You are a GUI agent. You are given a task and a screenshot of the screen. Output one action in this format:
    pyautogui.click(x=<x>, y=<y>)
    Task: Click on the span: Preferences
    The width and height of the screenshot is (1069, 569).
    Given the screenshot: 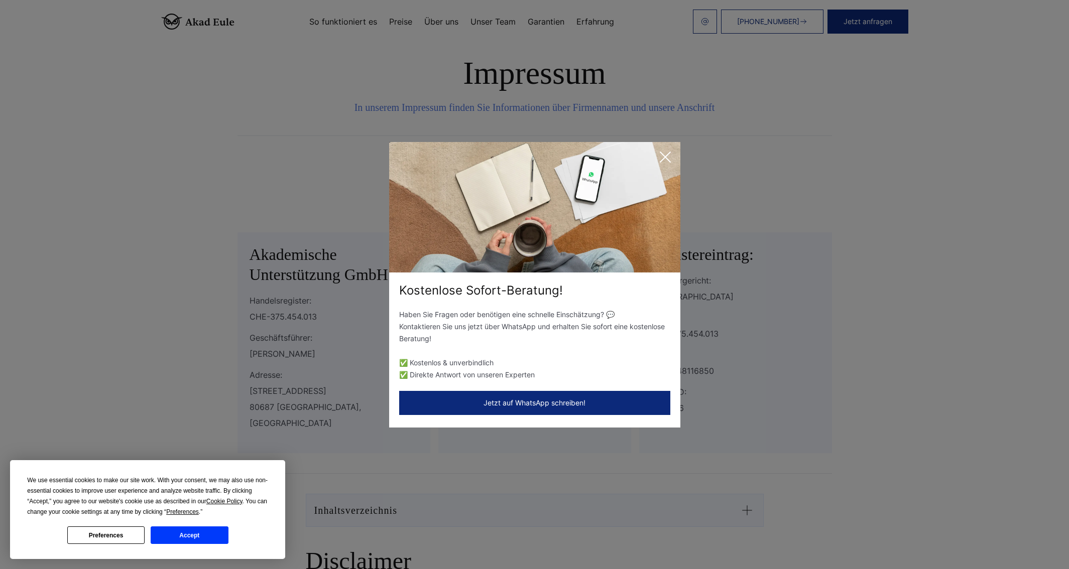 What is the action you would take?
    pyautogui.click(x=182, y=512)
    